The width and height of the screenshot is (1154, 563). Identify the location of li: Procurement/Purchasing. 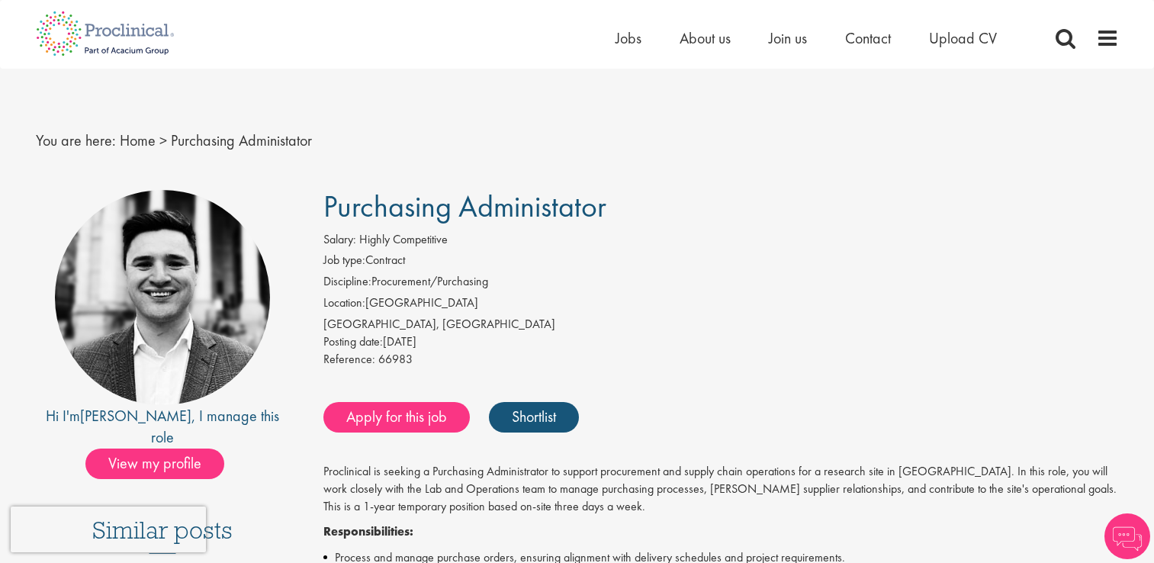
(721, 284).